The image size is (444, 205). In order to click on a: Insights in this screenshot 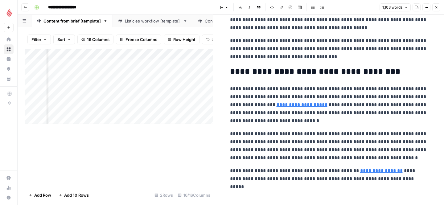, I will do `click(9, 59)`.